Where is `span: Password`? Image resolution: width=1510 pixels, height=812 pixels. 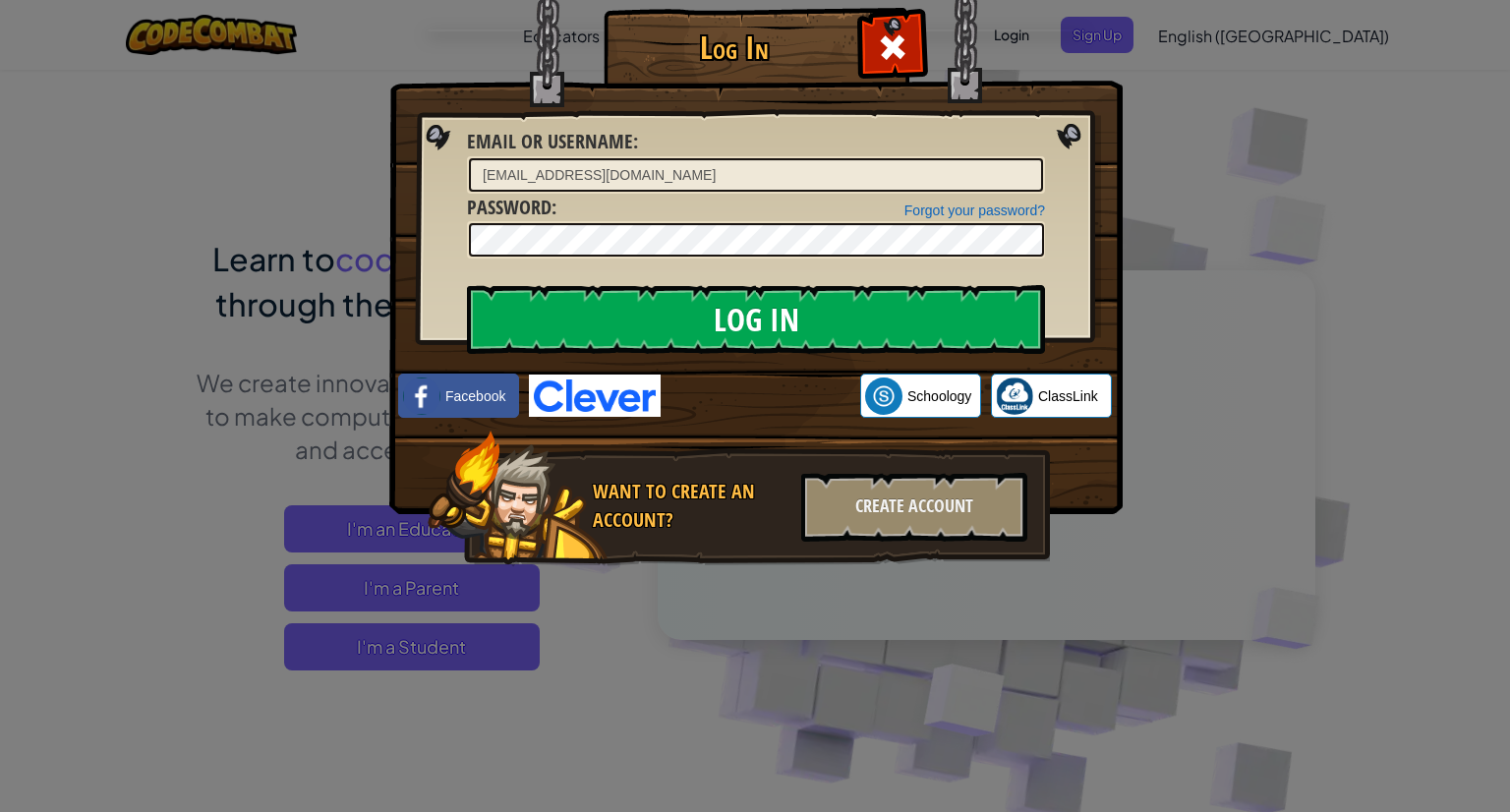
span: Password is located at coordinates (509, 206).